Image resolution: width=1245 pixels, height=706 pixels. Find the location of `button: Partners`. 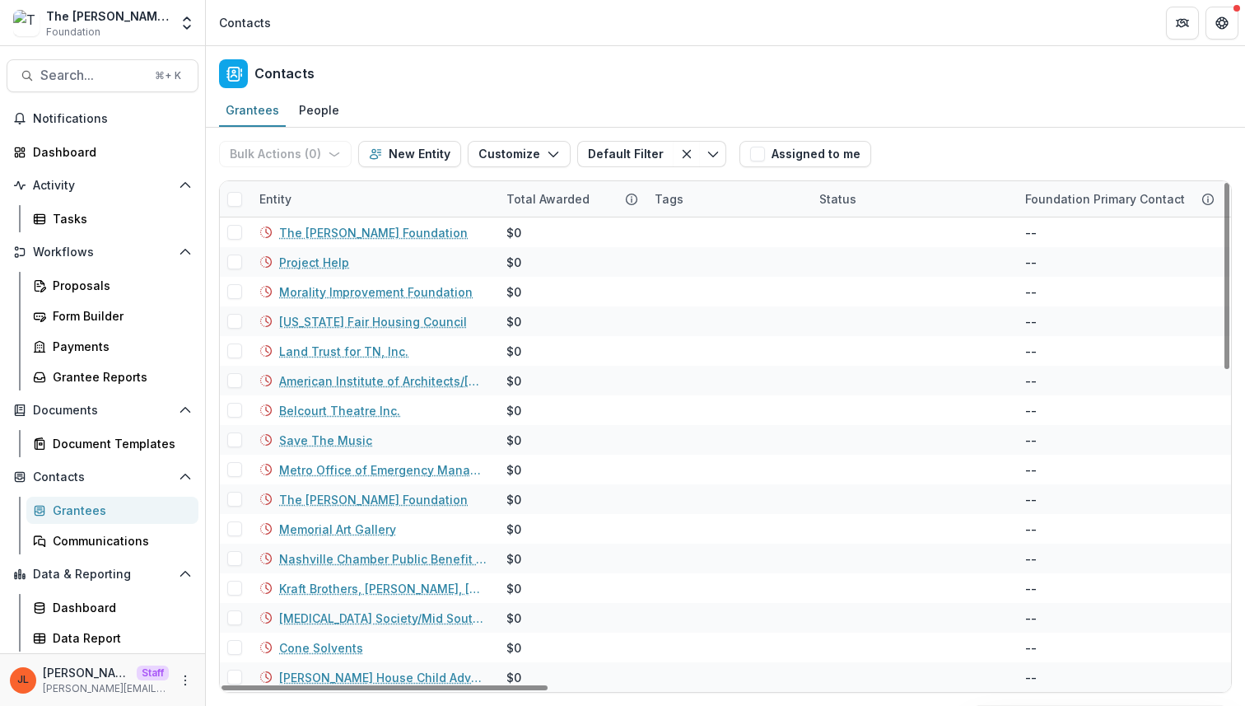

button: Partners is located at coordinates (1182, 23).